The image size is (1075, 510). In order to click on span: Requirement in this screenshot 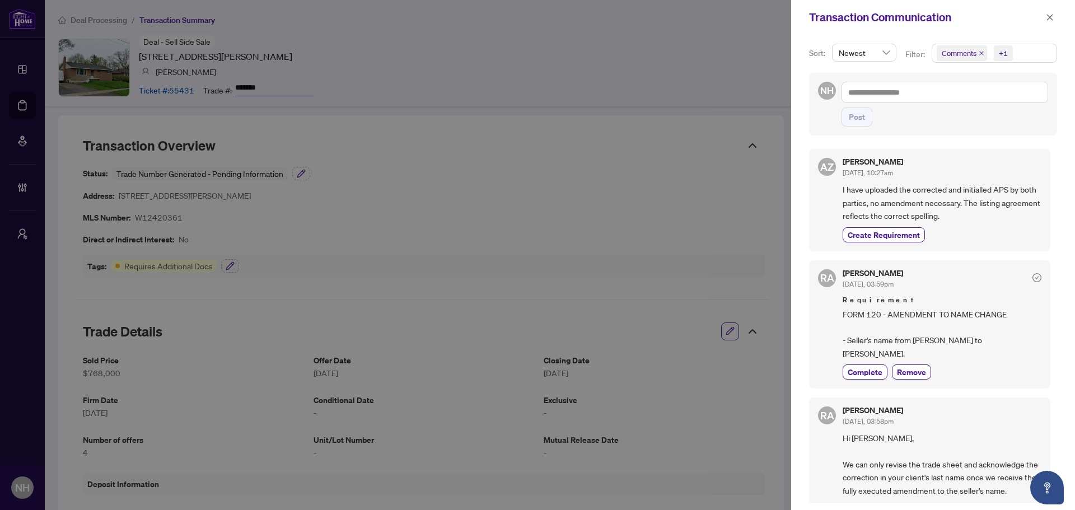, I will do `click(941, 300)`.